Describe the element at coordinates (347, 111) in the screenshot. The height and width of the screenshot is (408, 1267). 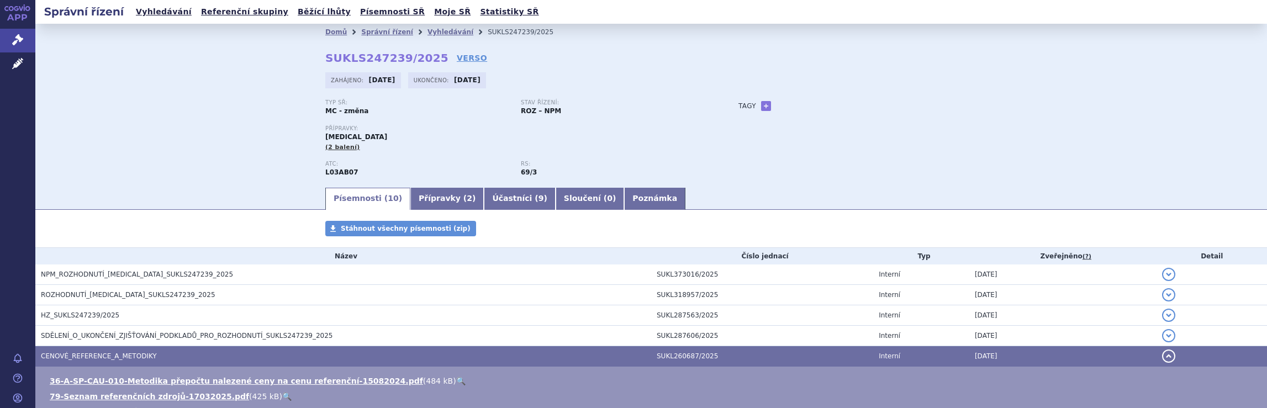
I see `strong: MC - změna` at that location.